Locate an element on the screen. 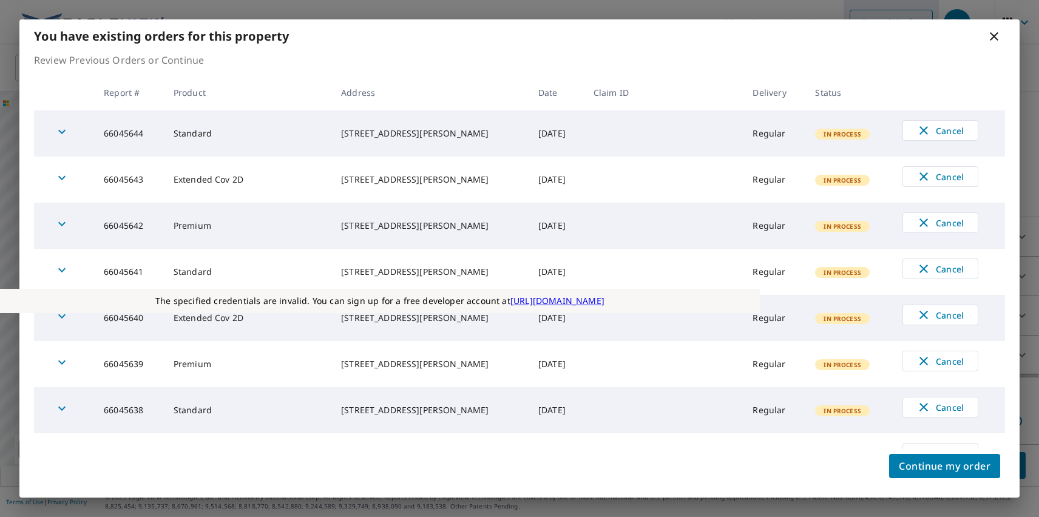 Image resolution: width=1039 pixels, height=517 pixels. th: Report # is located at coordinates (129, 92).